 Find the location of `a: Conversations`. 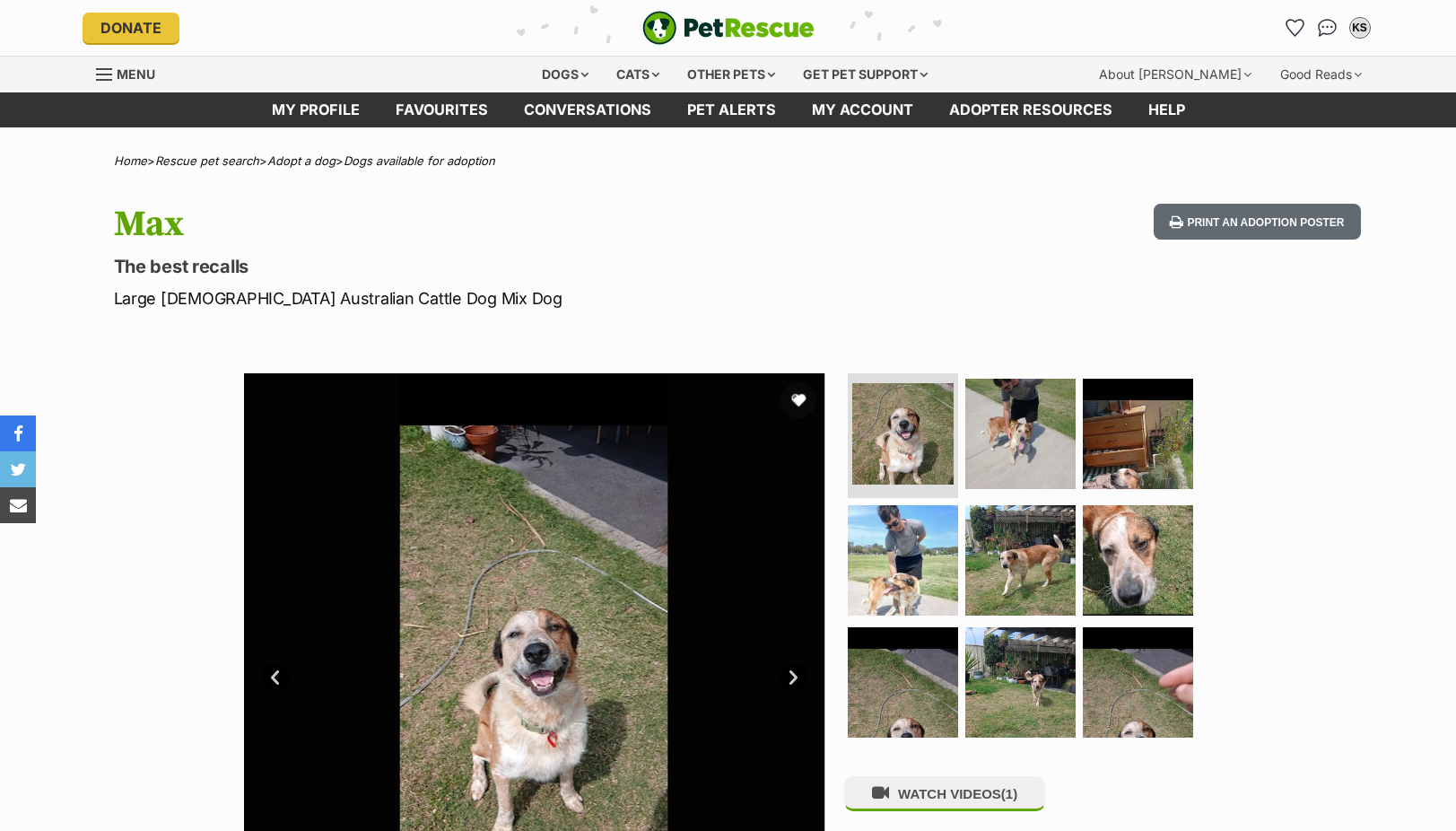

a: Conversations is located at coordinates (1327, 28).